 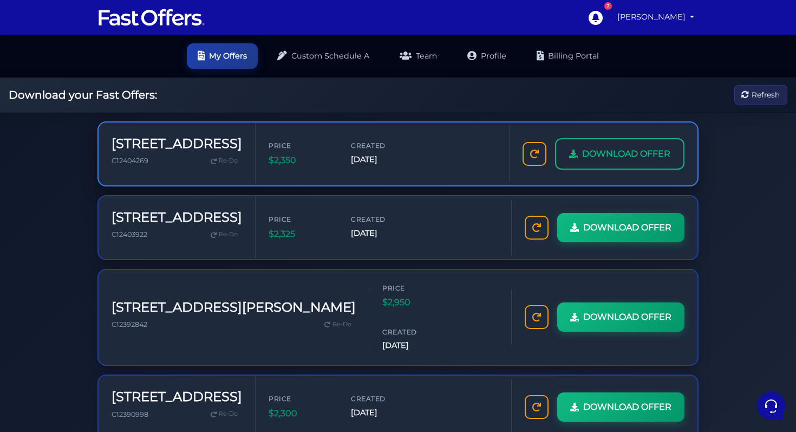 I want to click on a: See all, so click(x=187, y=65).